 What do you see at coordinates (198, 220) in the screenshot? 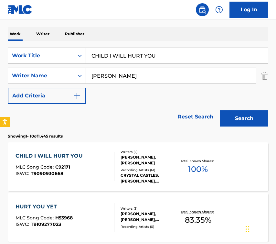
I see `span: 83.35 %` at bounding box center [198, 220].